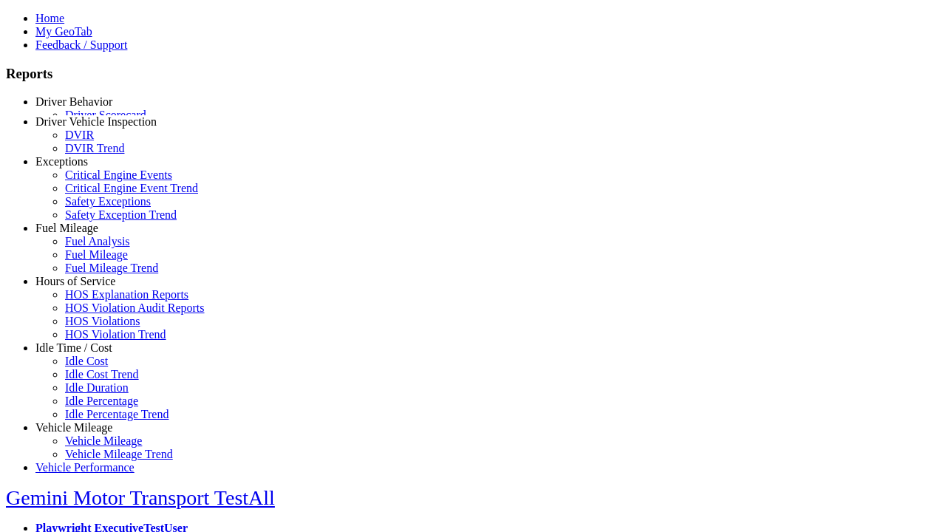 The height and width of the screenshot is (532, 946). What do you see at coordinates (98, 241) in the screenshot?
I see `a: Fuel Analysis` at bounding box center [98, 241].